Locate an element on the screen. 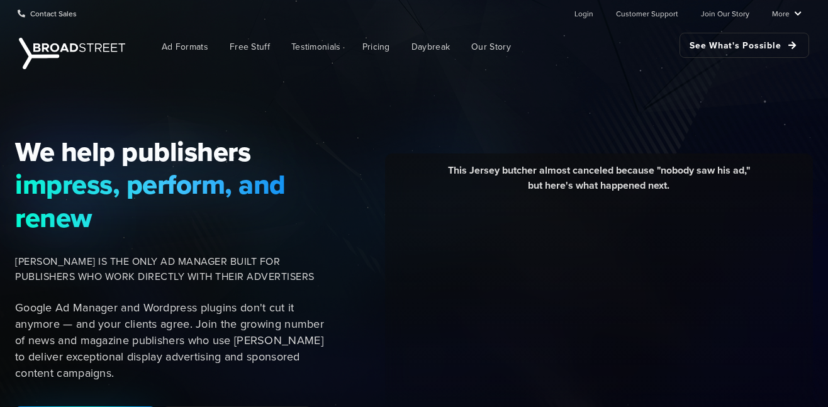 Image resolution: width=828 pixels, height=407 pixels. a: Join Our Story is located at coordinates (724, 13).